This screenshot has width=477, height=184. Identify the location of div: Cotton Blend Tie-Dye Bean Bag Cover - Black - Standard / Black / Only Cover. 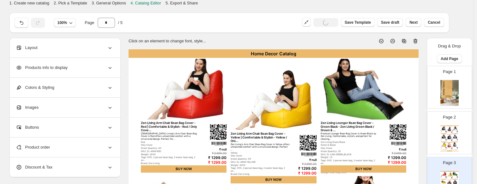
(443, 131).